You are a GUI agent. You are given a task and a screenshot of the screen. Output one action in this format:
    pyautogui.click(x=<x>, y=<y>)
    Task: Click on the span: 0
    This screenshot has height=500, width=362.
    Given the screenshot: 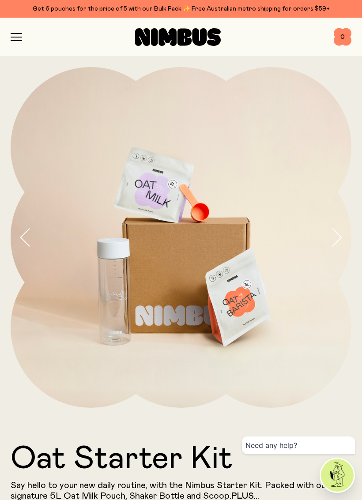 What is the action you would take?
    pyautogui.click(x=343, y=37)
    